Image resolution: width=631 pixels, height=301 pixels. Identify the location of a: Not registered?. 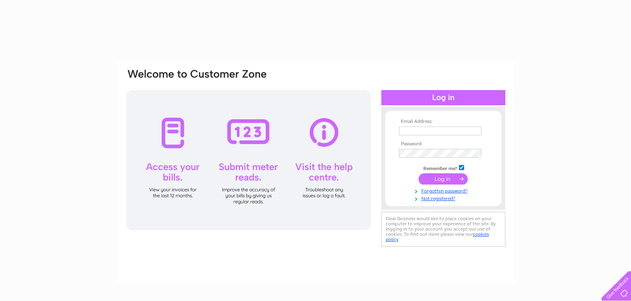
(444, 198).